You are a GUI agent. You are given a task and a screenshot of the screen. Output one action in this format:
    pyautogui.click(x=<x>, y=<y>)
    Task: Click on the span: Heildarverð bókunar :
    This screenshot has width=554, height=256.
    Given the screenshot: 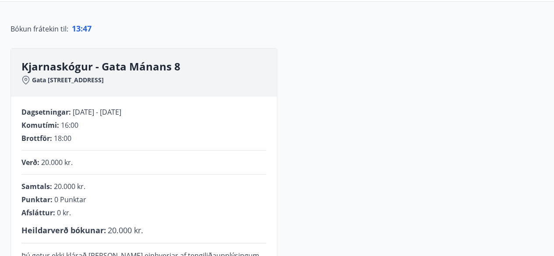 What is the action you would take?
    pyautogui.click(x=64, y=230)
    